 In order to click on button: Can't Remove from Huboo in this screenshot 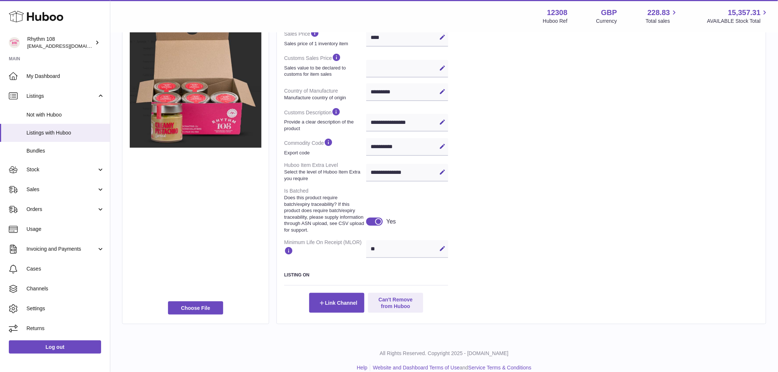, I will do `click(395, 303)`.